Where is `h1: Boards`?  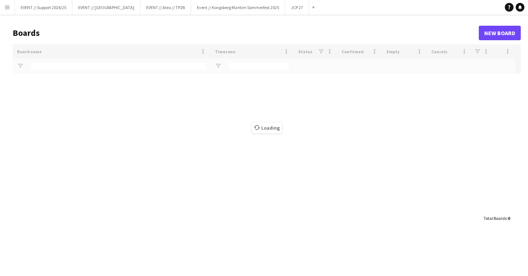
h1: Boards is located at coordinates (246, 33).